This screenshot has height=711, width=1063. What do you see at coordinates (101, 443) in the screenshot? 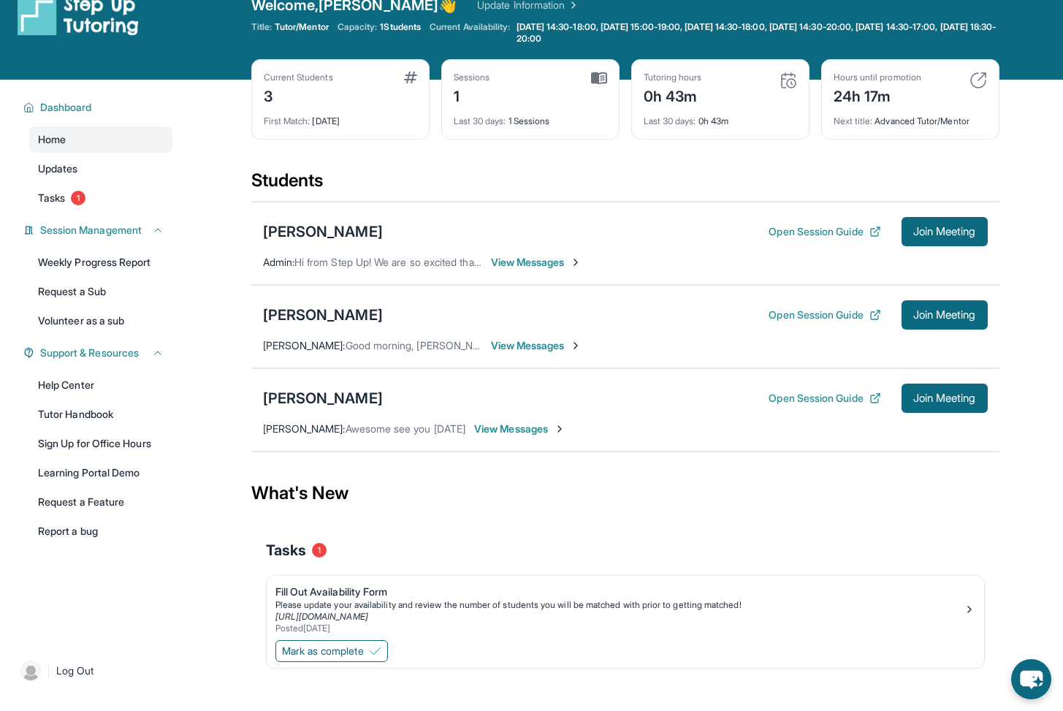
I see `a: Sign Up for Office Hours` at bounding box center [101, 443].